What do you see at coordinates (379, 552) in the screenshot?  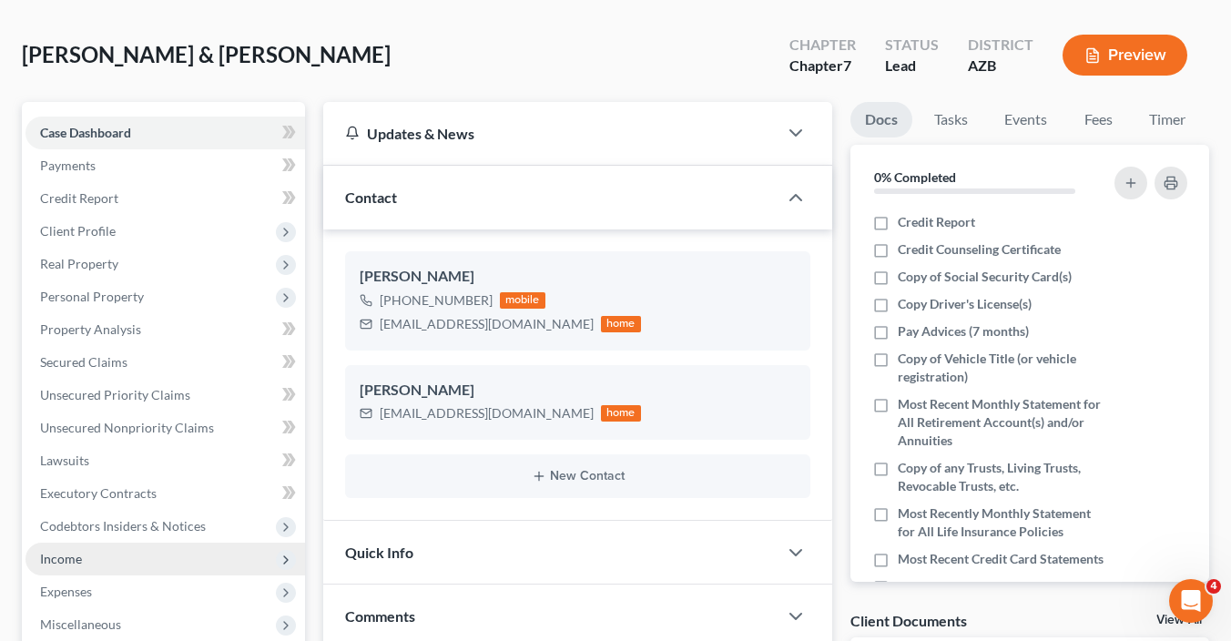 I see `span: Quick Info` at bounding box center [379, 552].